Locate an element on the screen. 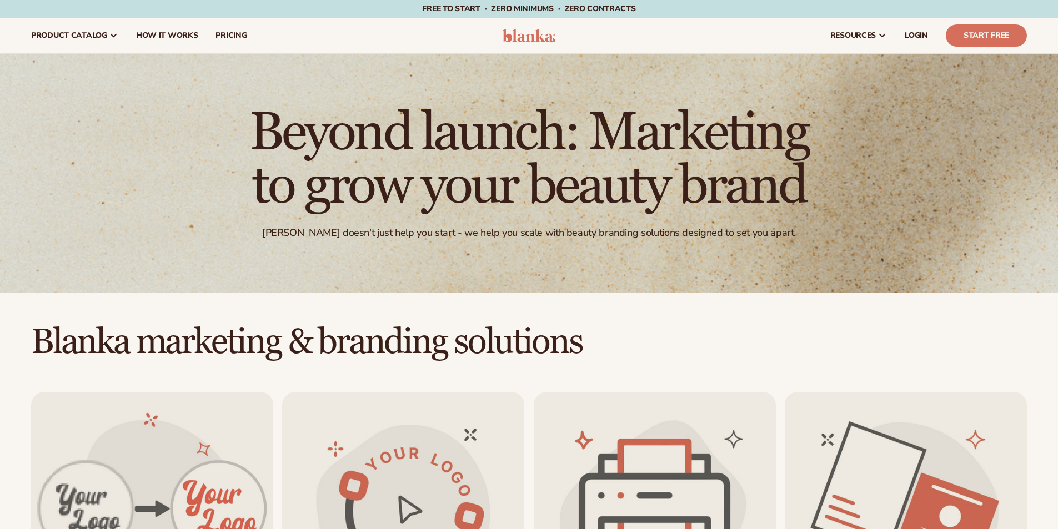 This screenshot has width=1058, height=529. a: Start Free is located at coordinates (987, 36).